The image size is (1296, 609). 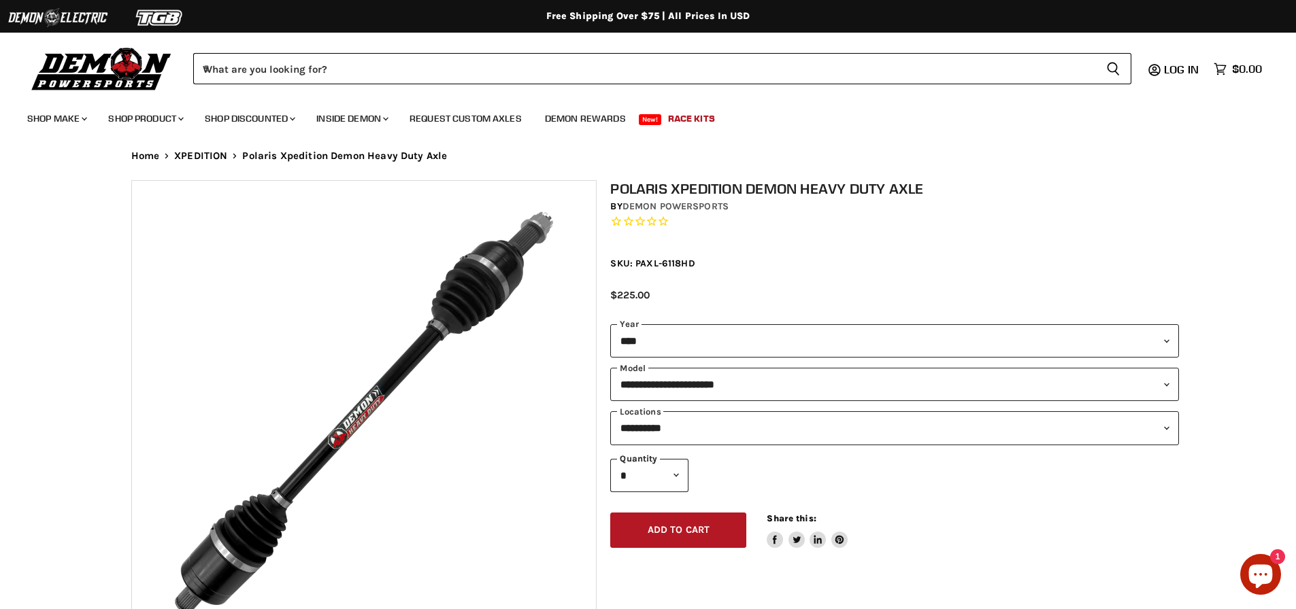 What do you see at coordinates (791, 518) in the screenshot?
I see `span: Share this:` at bounding box center [791, 518].